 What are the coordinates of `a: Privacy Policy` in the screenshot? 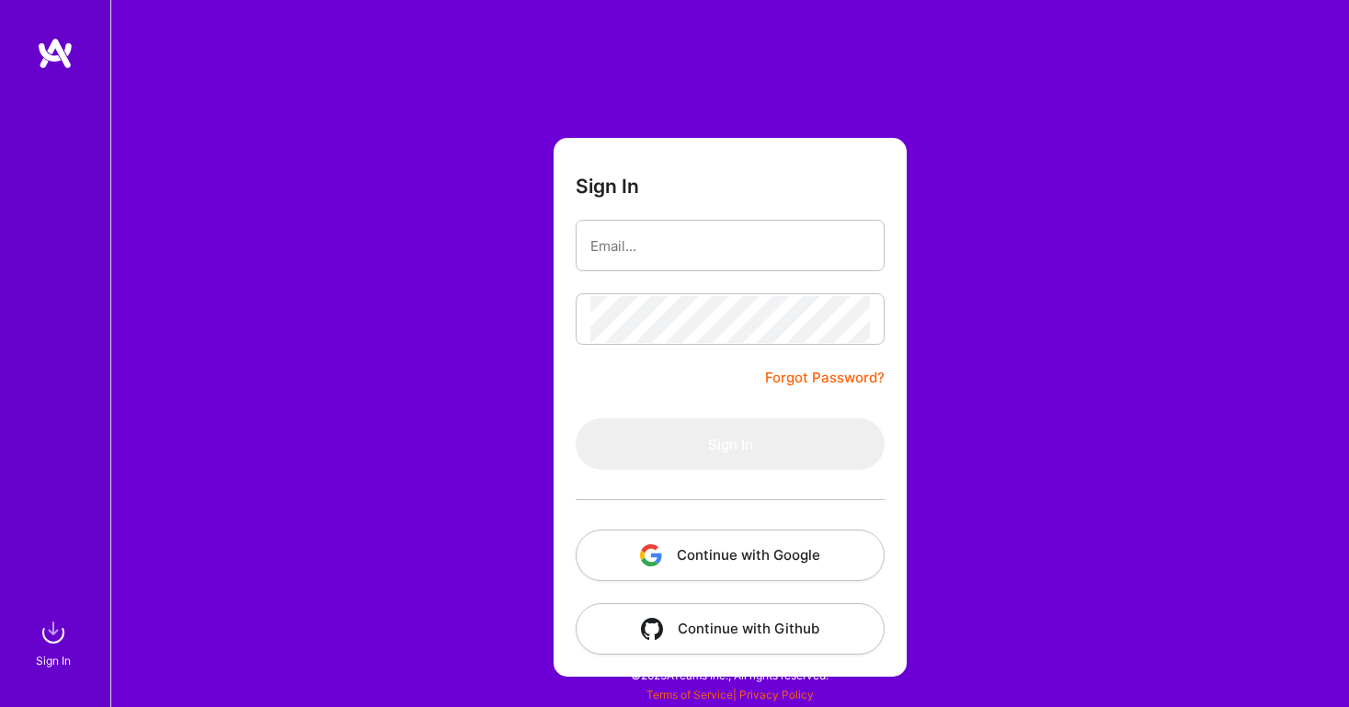 It's located at (776, 694).